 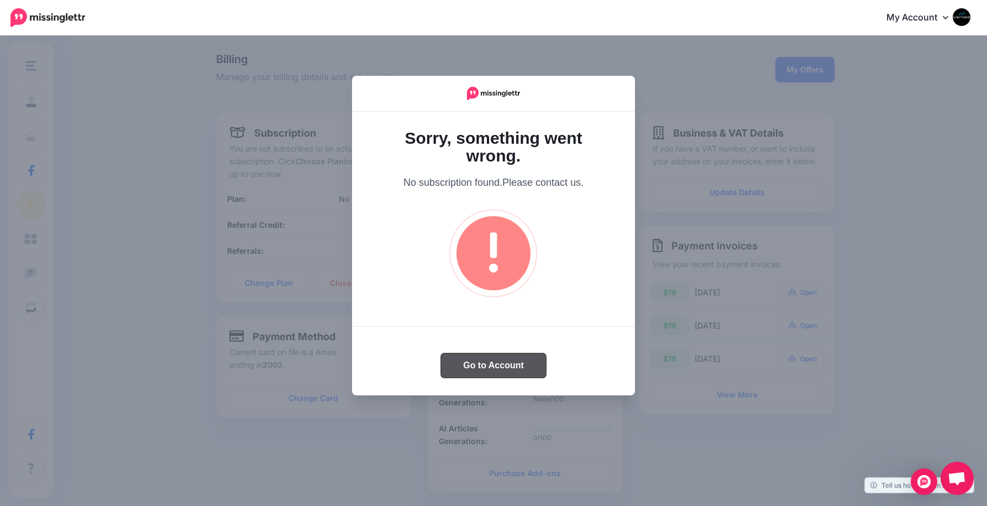 What do you see at coordinates (923, 18) in the screenshot?
I see `a: My Account` at bounding box center [923, 18].